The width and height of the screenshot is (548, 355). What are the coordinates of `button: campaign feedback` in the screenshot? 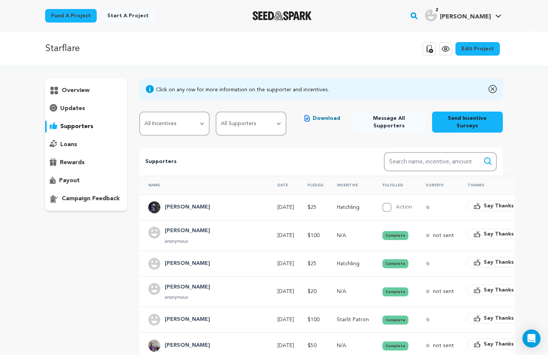 It's located at (86, 199).